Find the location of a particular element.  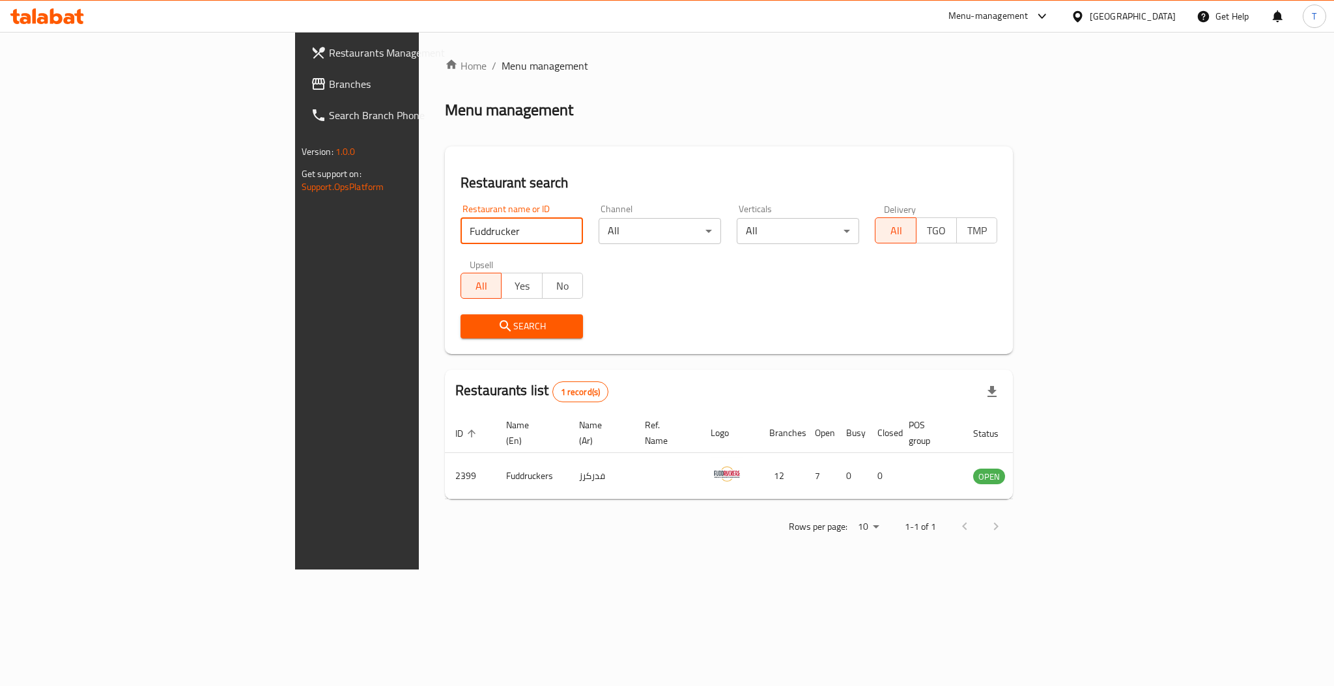

nav: breadcrumb is located at coordinates (729, 66).